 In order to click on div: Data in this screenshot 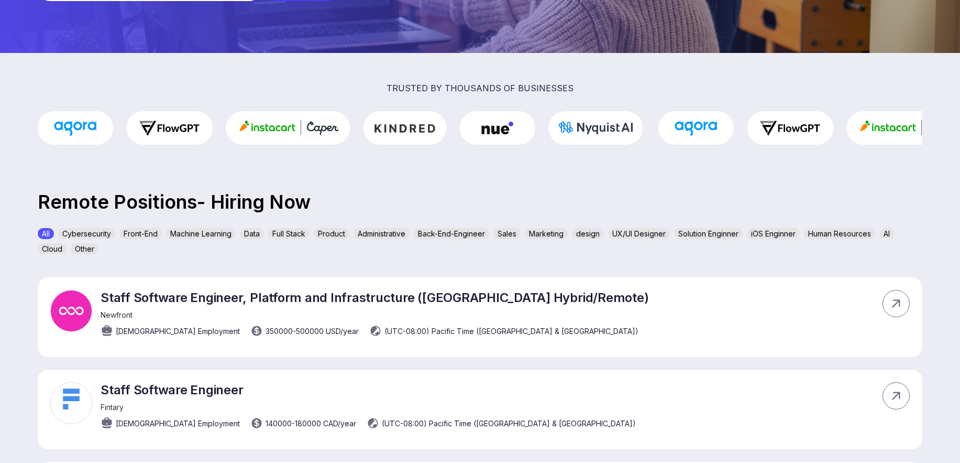, I will do `click(252, 233)`.